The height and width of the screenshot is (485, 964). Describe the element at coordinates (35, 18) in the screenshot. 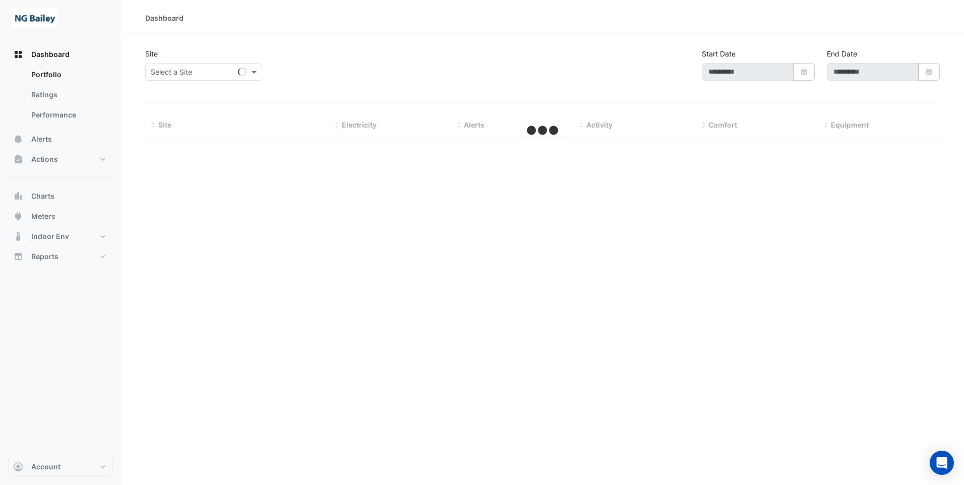

I see `img: Company Logo` at that location.